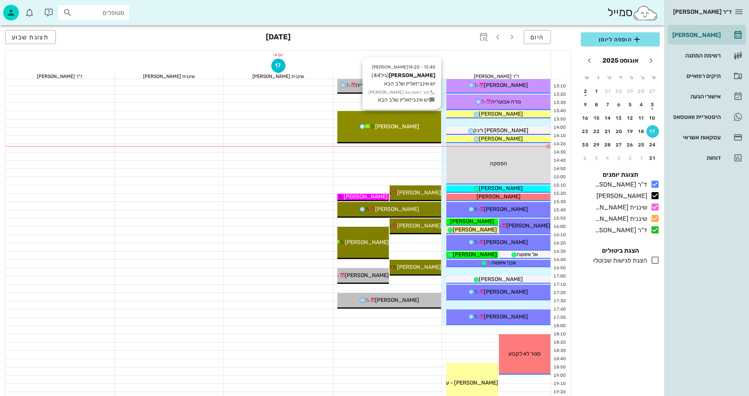  What do you see at coordinates (633, 13) in the screenshot?
I see `div: סמייל` at bounding box center [633, 13].